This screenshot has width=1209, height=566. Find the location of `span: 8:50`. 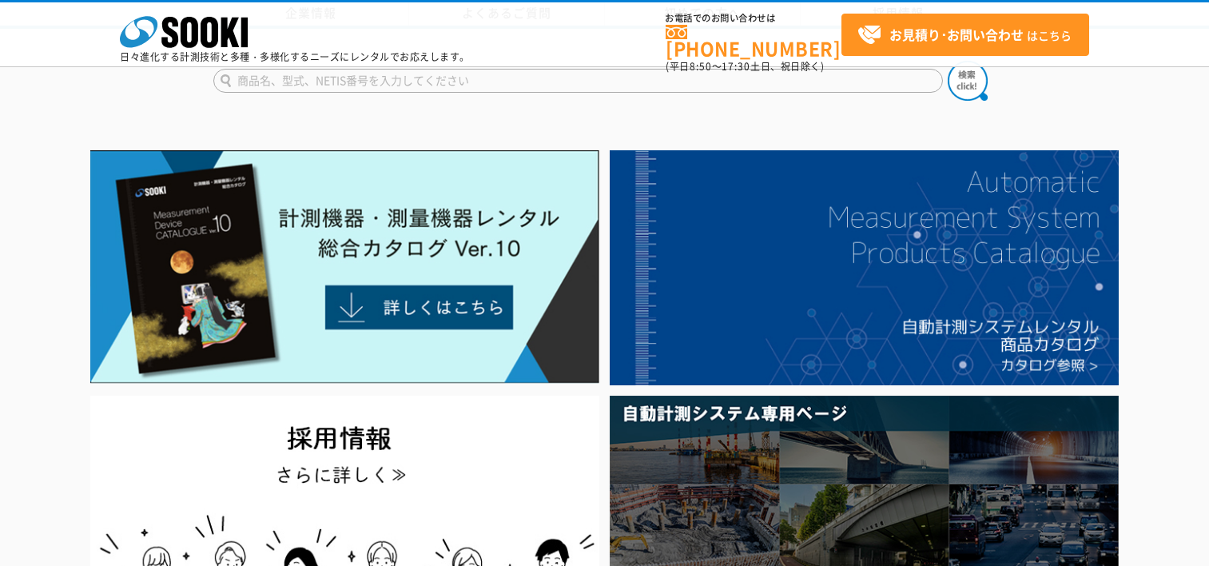

span: 8:50 is located at coordinates (701, 66).